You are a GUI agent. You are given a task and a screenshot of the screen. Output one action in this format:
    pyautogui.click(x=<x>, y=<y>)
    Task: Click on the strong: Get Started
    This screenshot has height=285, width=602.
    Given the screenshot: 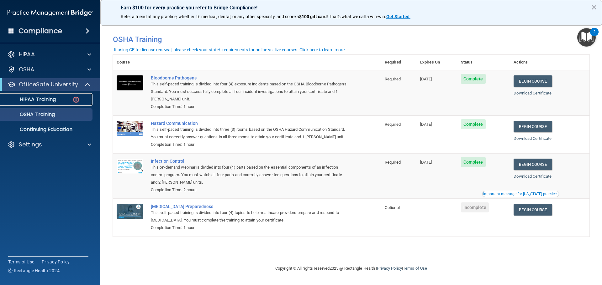 What is the action you would take?
    pyautogui.click(x=398, y=17)
    